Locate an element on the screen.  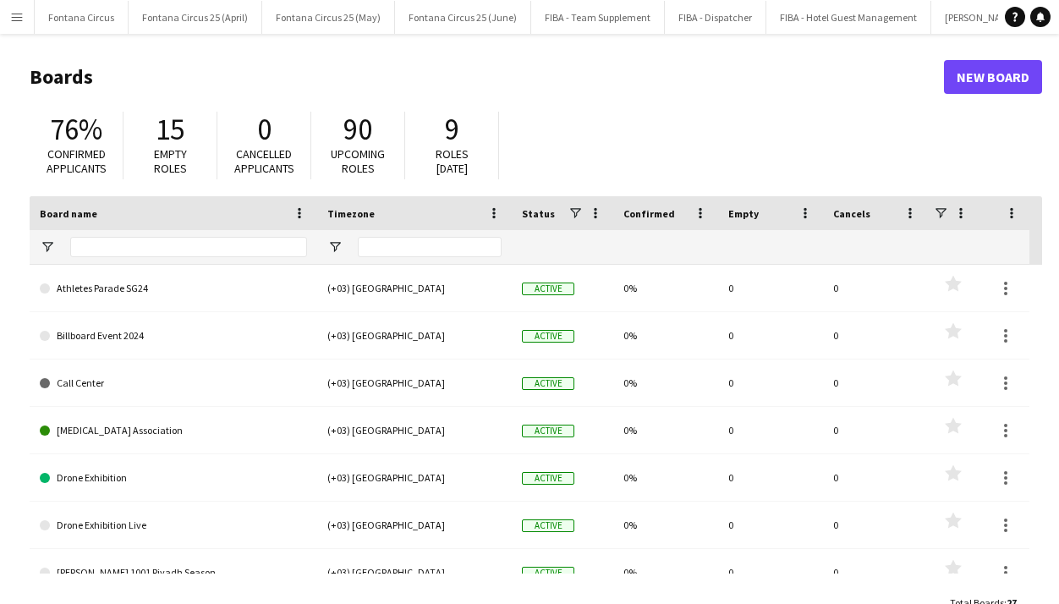
span: Upcoming roles is located at coordinates (358, 161).